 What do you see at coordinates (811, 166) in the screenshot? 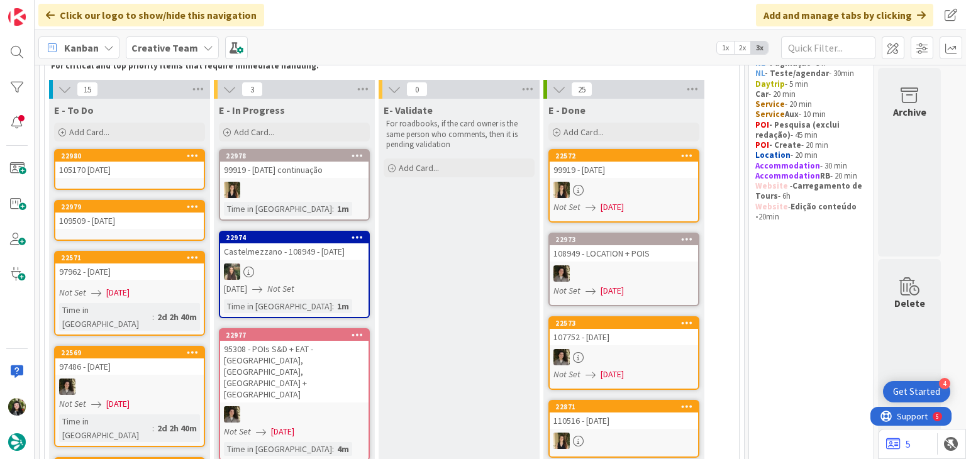
I see `p: - 30 min` at bounding box center [811, 166].